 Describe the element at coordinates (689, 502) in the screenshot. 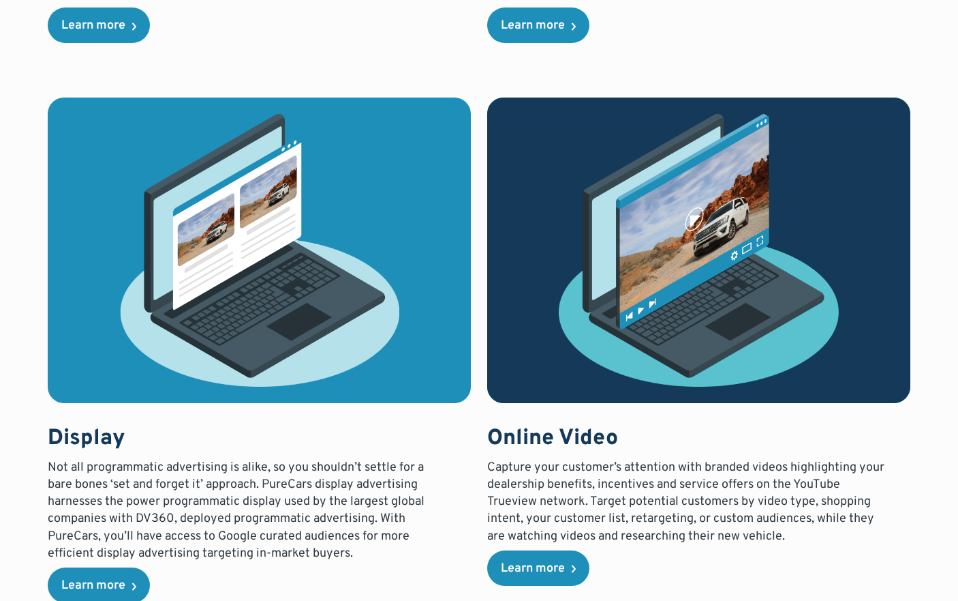

I see `p: Capture your customer’s attention with branded videos highlighting your dealership benefits, ince...` at that location.